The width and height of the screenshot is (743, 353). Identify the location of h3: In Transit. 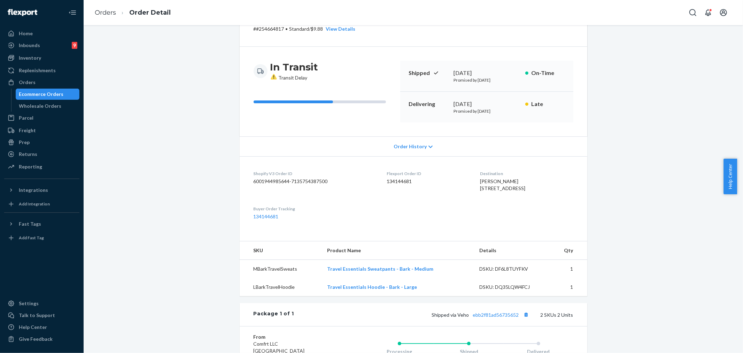
(294, 67).